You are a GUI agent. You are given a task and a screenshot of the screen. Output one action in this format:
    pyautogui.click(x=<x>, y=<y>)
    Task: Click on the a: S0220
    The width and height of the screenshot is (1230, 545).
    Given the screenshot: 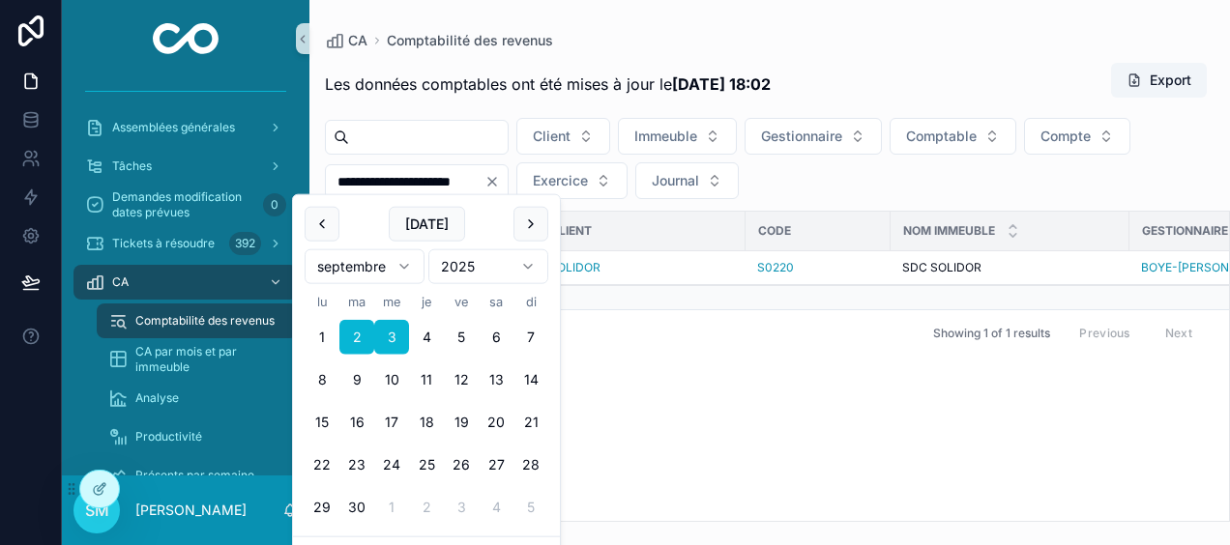 What is the action you would take?
    pyautogui.click(x=775, y=268)
    